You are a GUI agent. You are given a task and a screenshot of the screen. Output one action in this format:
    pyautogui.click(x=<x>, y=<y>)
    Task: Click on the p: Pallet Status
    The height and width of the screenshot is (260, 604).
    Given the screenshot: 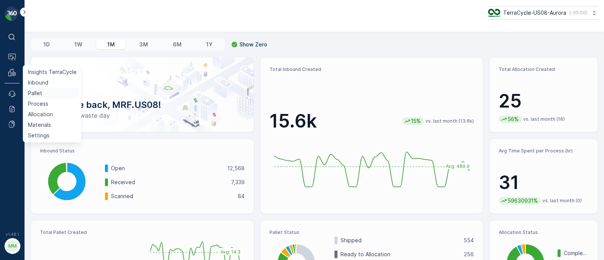 What is the action you would take?
    pyautogui.click(x=372, y=232)
    